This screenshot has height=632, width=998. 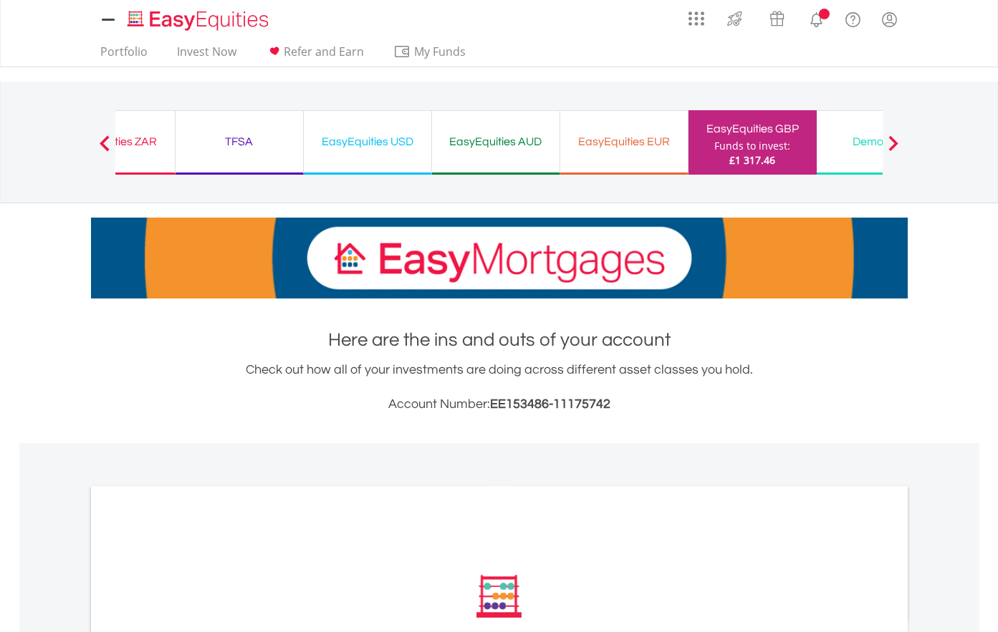 What do you see at coordinates (776, 19) in the screenshot?
I see `img: vouchers-v2.svg` at bounding box center [776, 19].